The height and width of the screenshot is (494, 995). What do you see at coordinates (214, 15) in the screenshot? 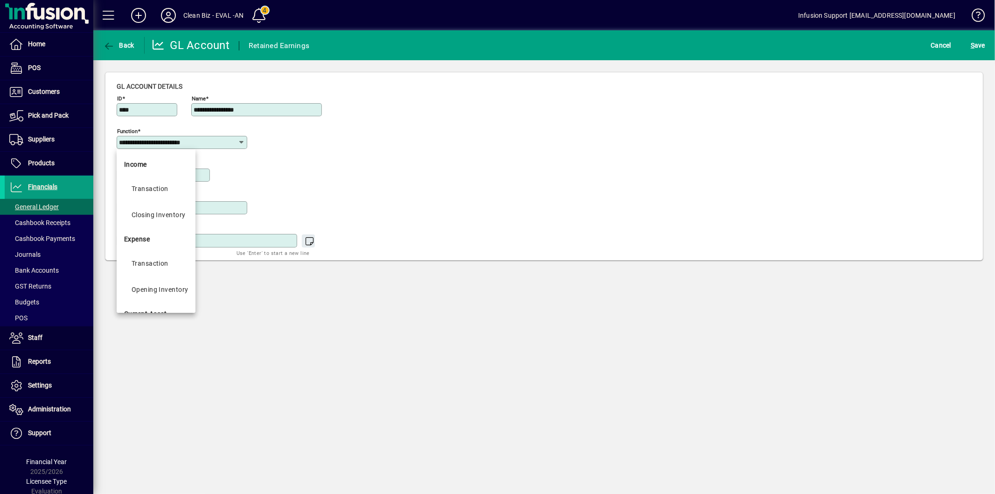
I see `div: Clean Biz - EVAL -AN` at bounding box center [214, 15].